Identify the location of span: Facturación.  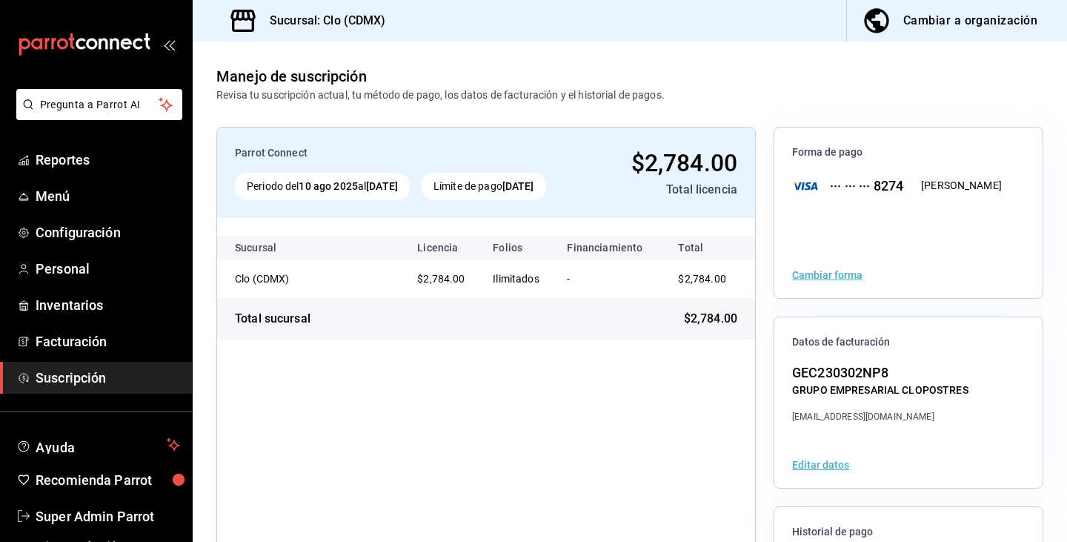
(107, 341).